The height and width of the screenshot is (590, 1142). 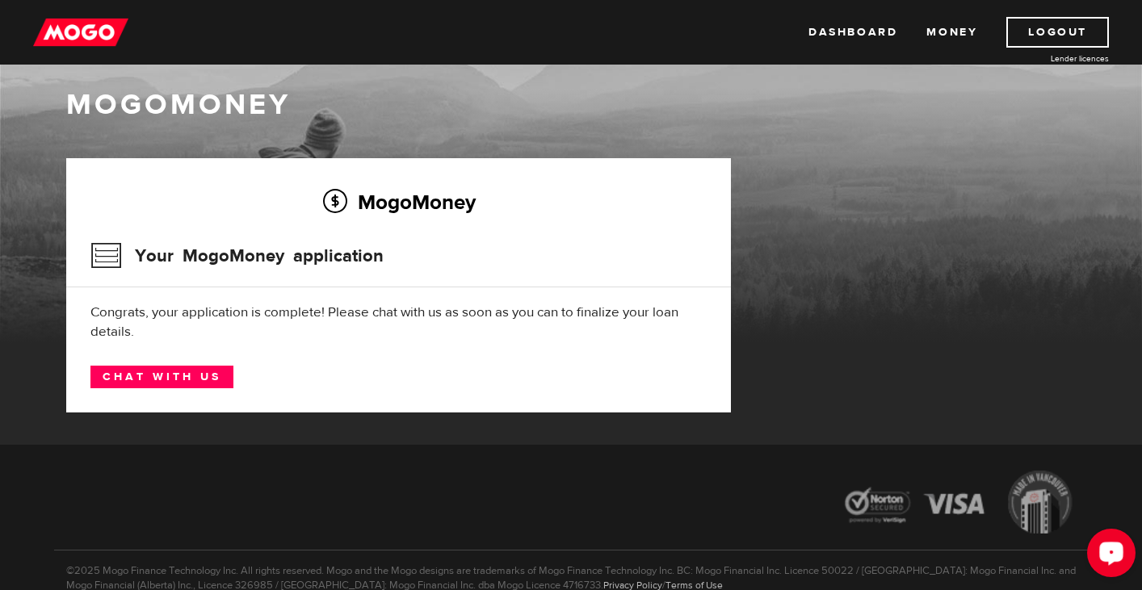 What do you see at coordinates (951, 32) in the screenshot?
I see `a: Money` at bounding box center [951, 32].